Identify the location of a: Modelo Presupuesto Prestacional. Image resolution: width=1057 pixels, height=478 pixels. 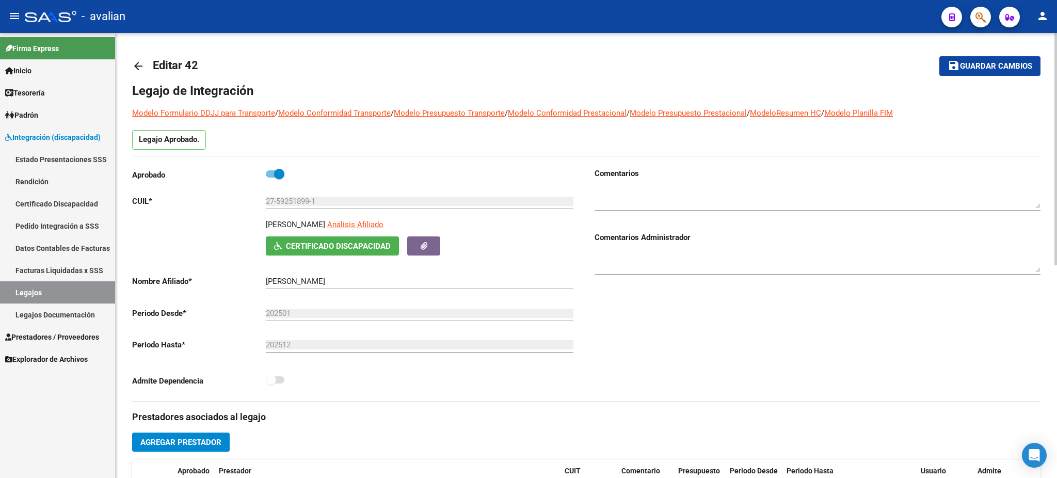
(688, 113).